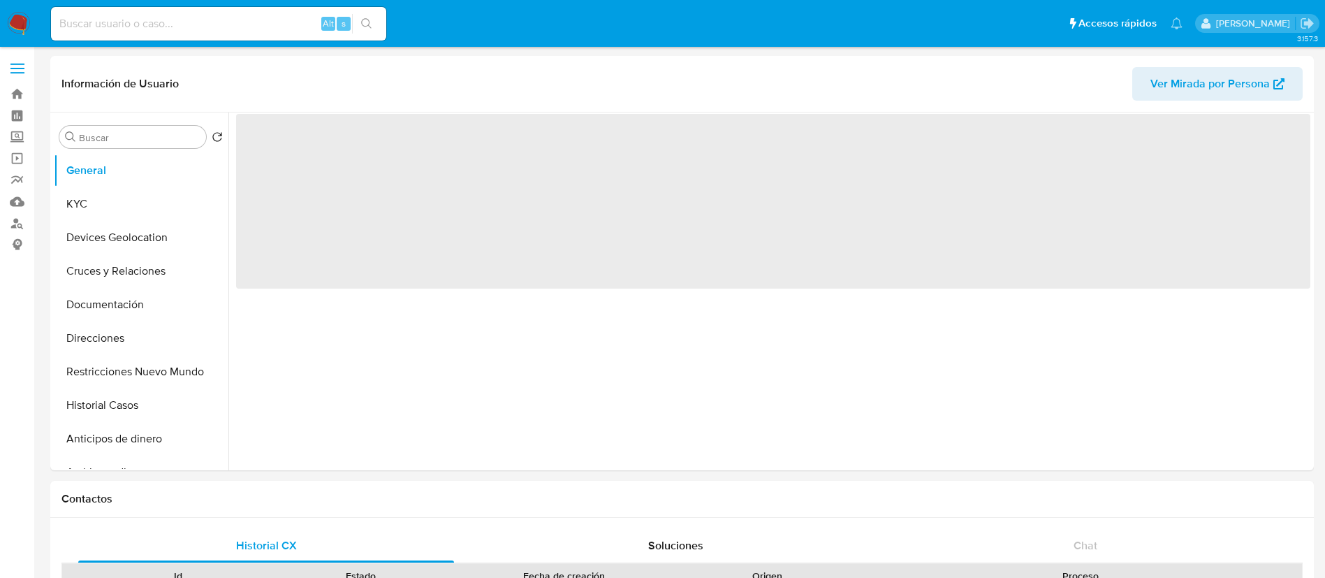 The height and width of the screenshot is (578, 1325). What do you see at coordinates (141, 237) in the screenshot?
I see `button: Devices Geolocation` at bounding box center [141, 237].